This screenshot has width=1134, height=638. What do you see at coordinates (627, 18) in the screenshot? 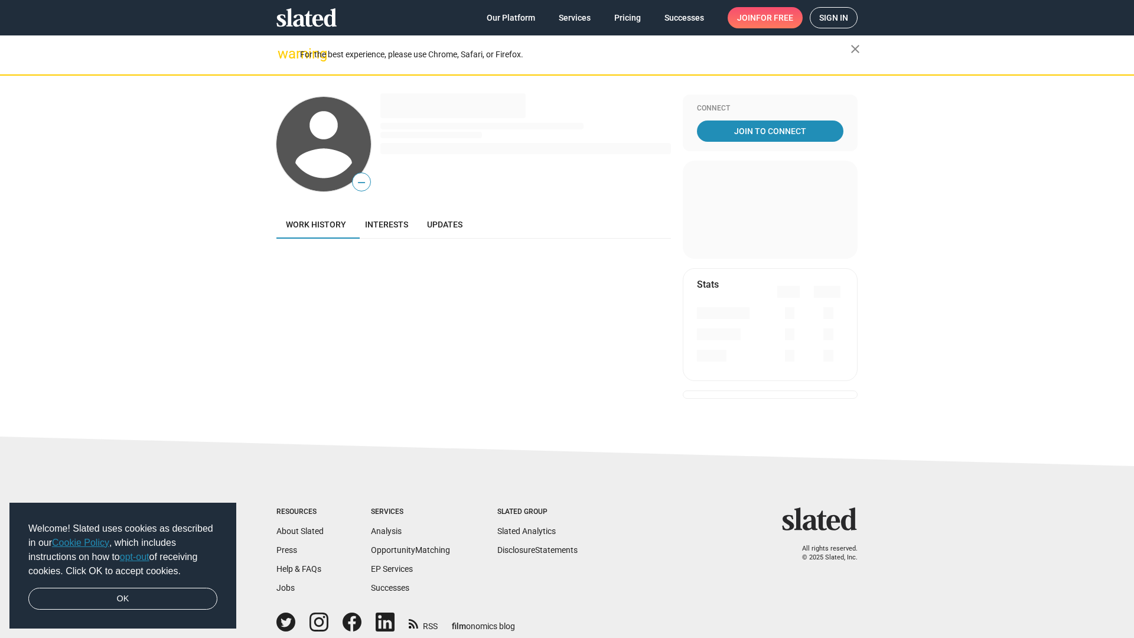
I see `a: Pricing` at bounding box center [627, 18].